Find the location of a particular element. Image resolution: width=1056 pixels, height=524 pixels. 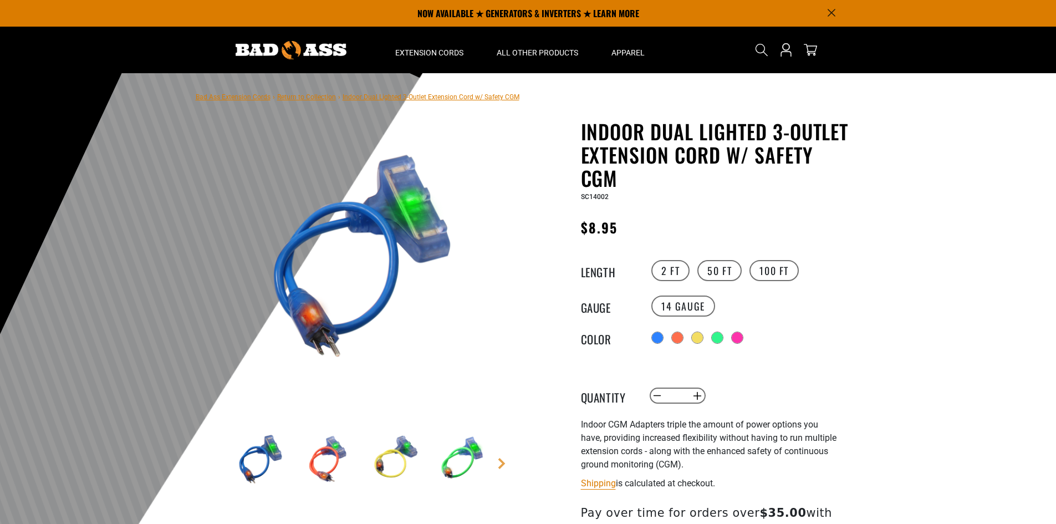

label: 50 FT is located at coordinates (719, 270).